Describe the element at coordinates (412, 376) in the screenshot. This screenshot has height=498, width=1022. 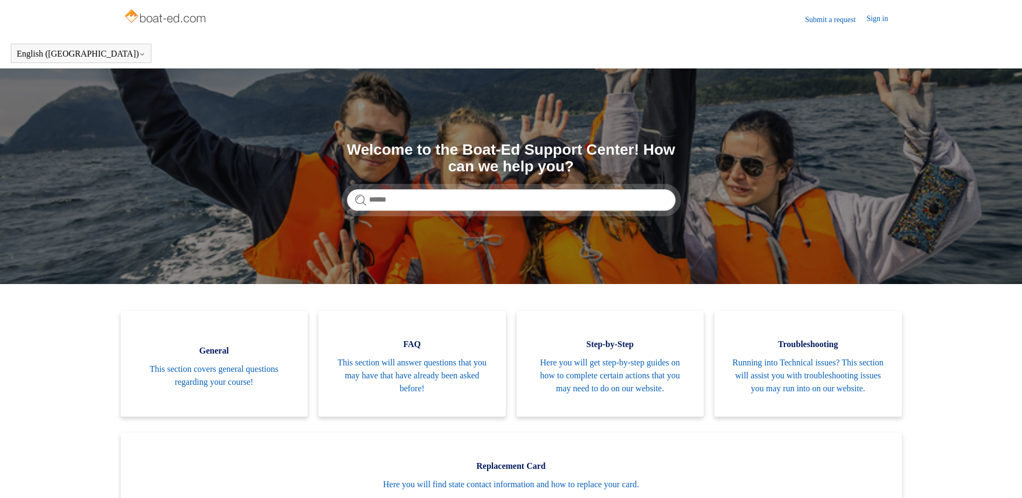
I see `span: This section will answer questions that you may have that have already been asked before!` at that location.